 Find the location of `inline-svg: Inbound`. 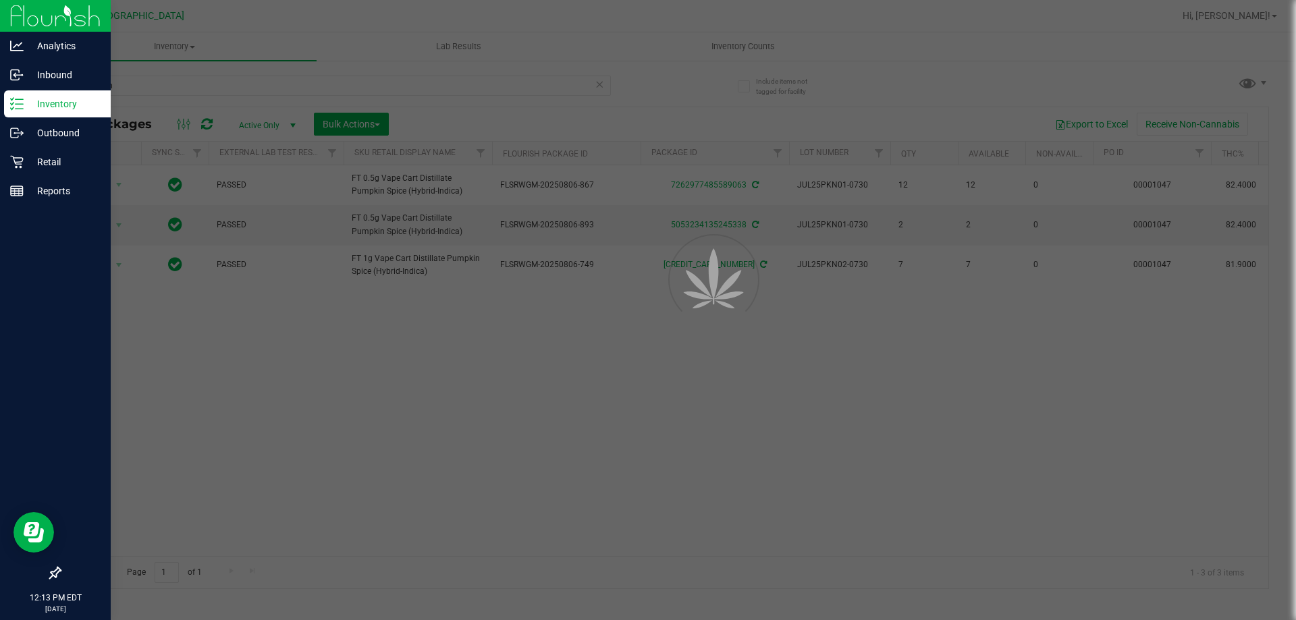

inline-svg: Inbound is located at coordinates (17, 75).